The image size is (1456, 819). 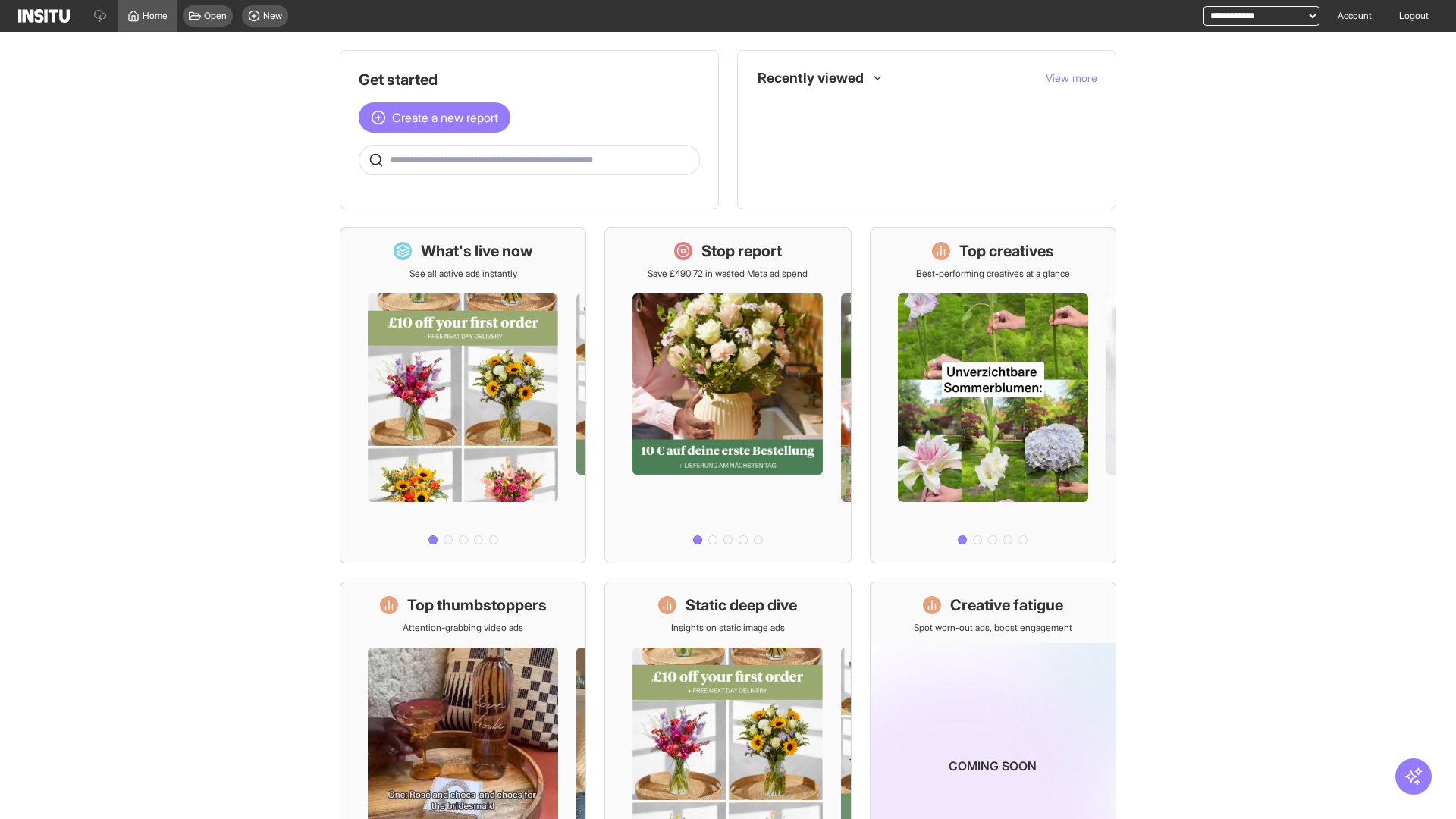 I want to click on img: Logo, so click(x=44, y=16).